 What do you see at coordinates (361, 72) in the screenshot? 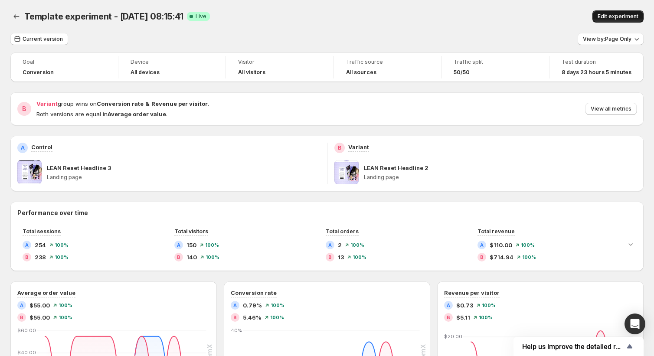
I see `h4: All sources` at bounding box center [361, 72].